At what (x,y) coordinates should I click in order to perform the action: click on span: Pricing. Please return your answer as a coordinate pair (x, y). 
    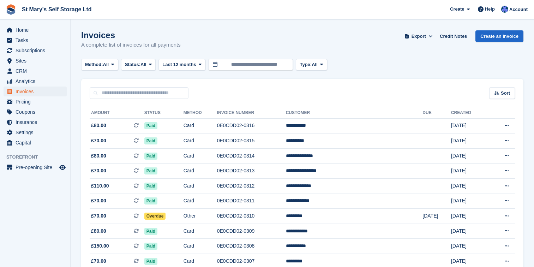
    Looking at the image, I should click on (37, 102).